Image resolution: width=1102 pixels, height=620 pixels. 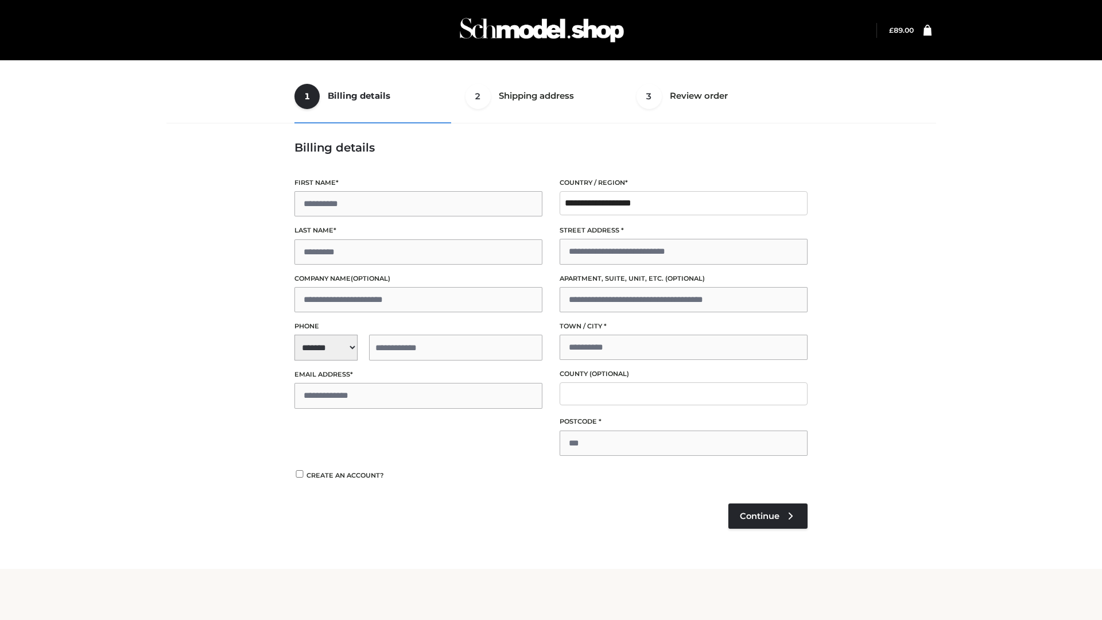 I want to click on bdi: 89.00, so click(x=901, y=30).